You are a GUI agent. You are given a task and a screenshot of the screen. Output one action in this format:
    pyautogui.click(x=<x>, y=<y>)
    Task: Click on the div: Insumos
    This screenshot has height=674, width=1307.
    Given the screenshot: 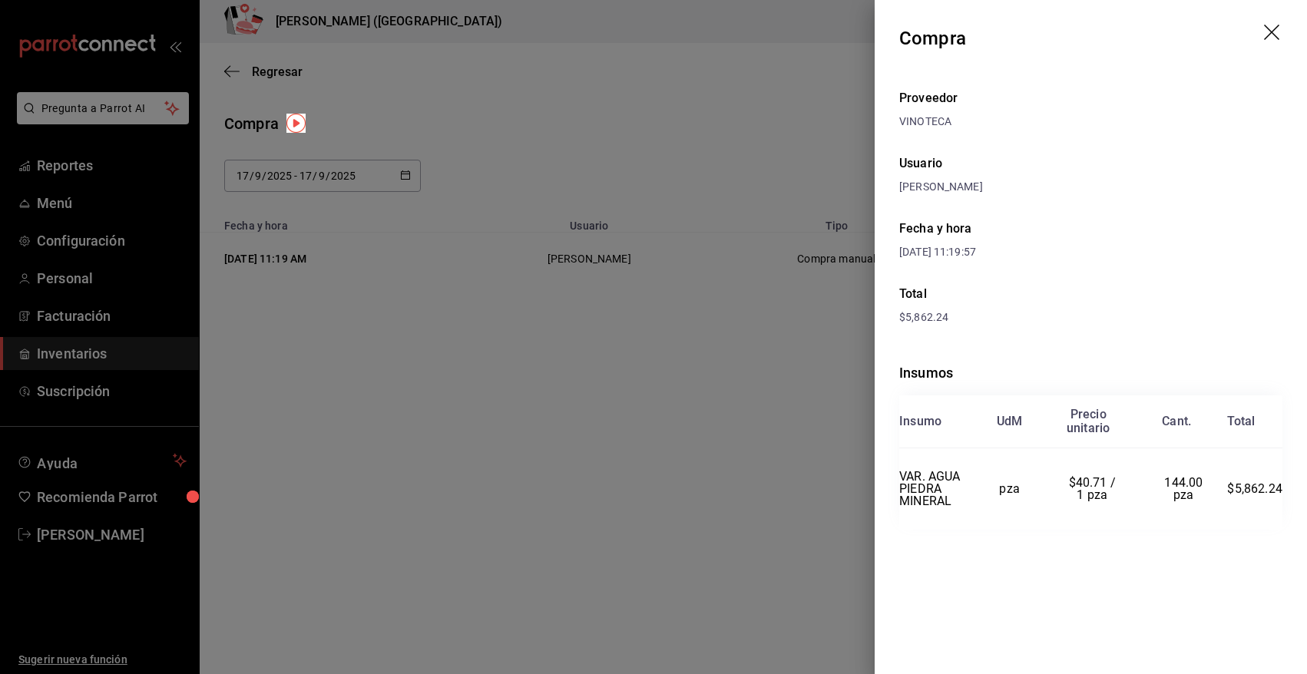 What is the action you would take?
    pyautogui.click(x=1091, y=373)
    